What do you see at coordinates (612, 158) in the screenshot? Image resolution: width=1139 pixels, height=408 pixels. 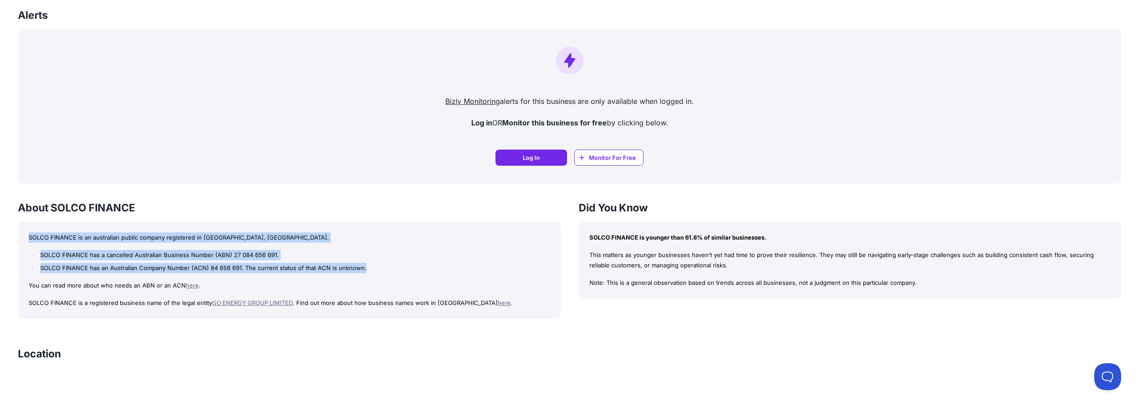 I see `span: Monitor For Free` at bounding box center [612, 158].